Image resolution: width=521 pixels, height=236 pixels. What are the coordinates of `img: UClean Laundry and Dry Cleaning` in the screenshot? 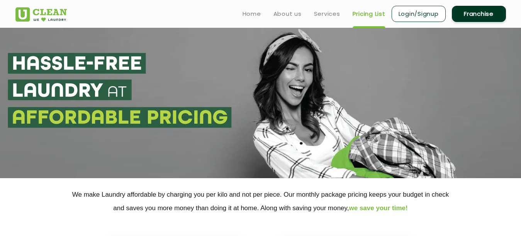 It's located at (41, 14).